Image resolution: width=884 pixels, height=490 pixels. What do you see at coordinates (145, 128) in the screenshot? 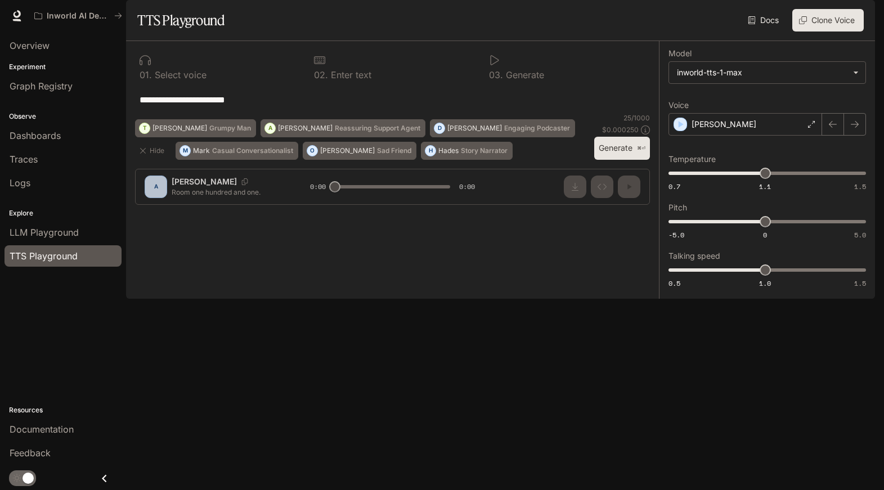
I see `div: T` at bounding box center [145, 128].